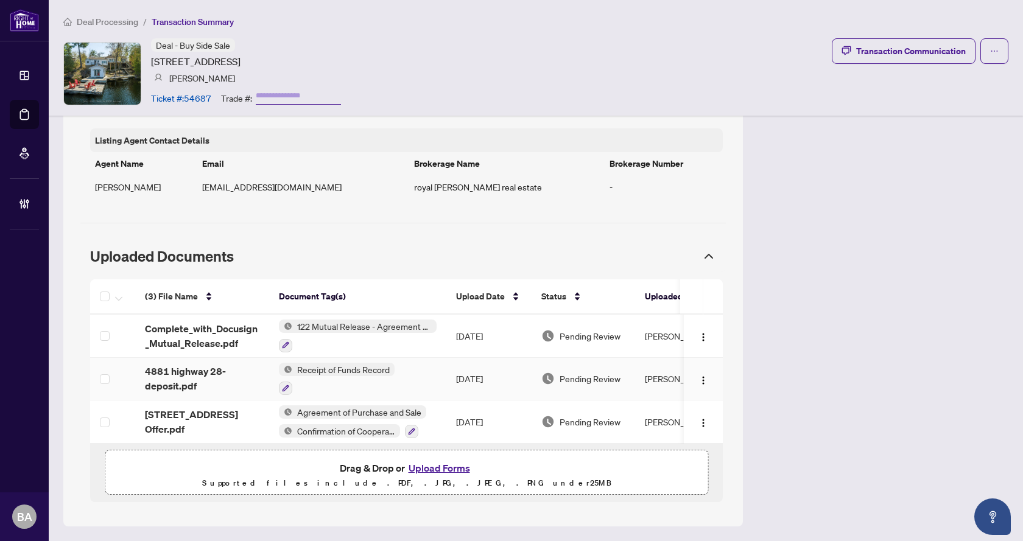  What do you see at coordinates (364, 326) in the screenshot?
I see `span: 122 Mutual Release - Agreement of Purchase and Sale` at bounding box center [364, 326].